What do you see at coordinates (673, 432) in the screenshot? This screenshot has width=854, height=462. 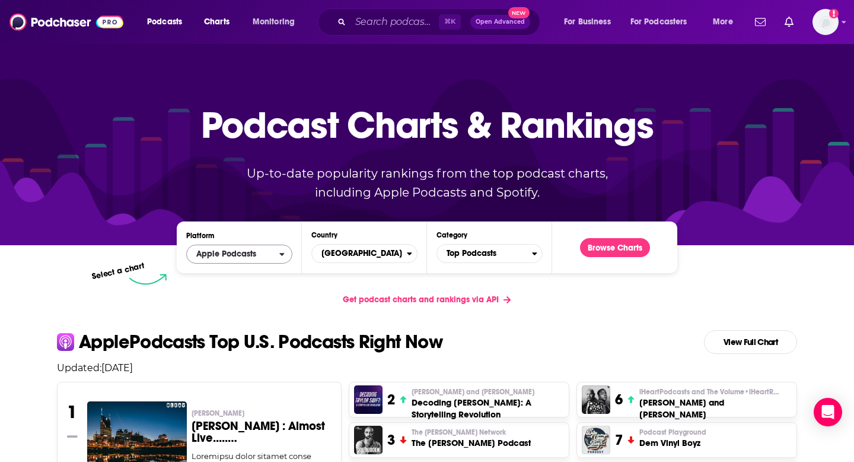 I see `span: Podcast Playground` at bounding box center [673, 432].